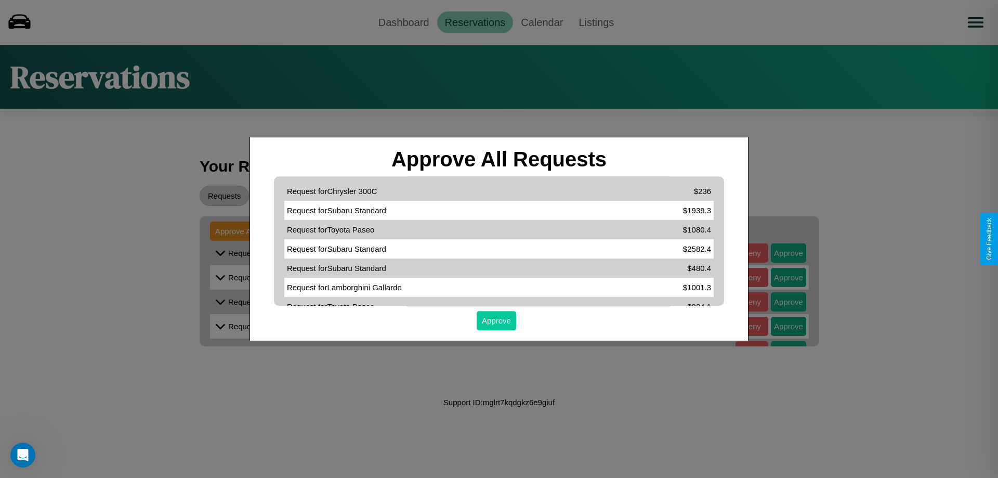  What do you see at coordinates (697, 229) in the screenshot?
I see `p: $ 1080.4` at bounding box center [697, 229].